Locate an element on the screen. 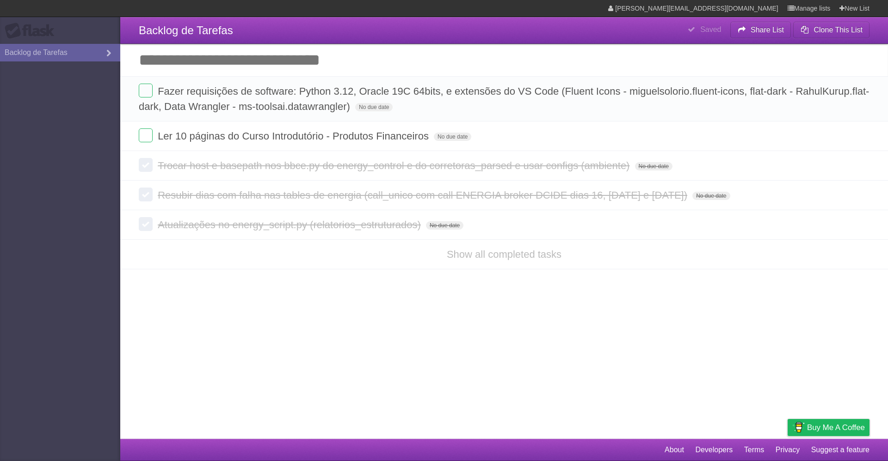  b: Clone This List is located at coordinates (838, 30).